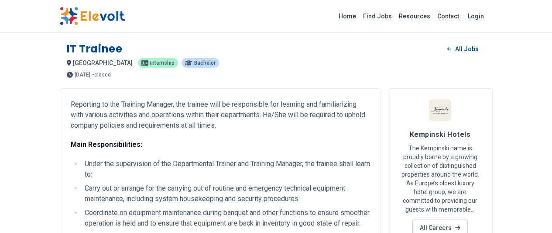  Describe the element at coordinates (348, 16) in the screenshot. I see `a: Home` at that location.